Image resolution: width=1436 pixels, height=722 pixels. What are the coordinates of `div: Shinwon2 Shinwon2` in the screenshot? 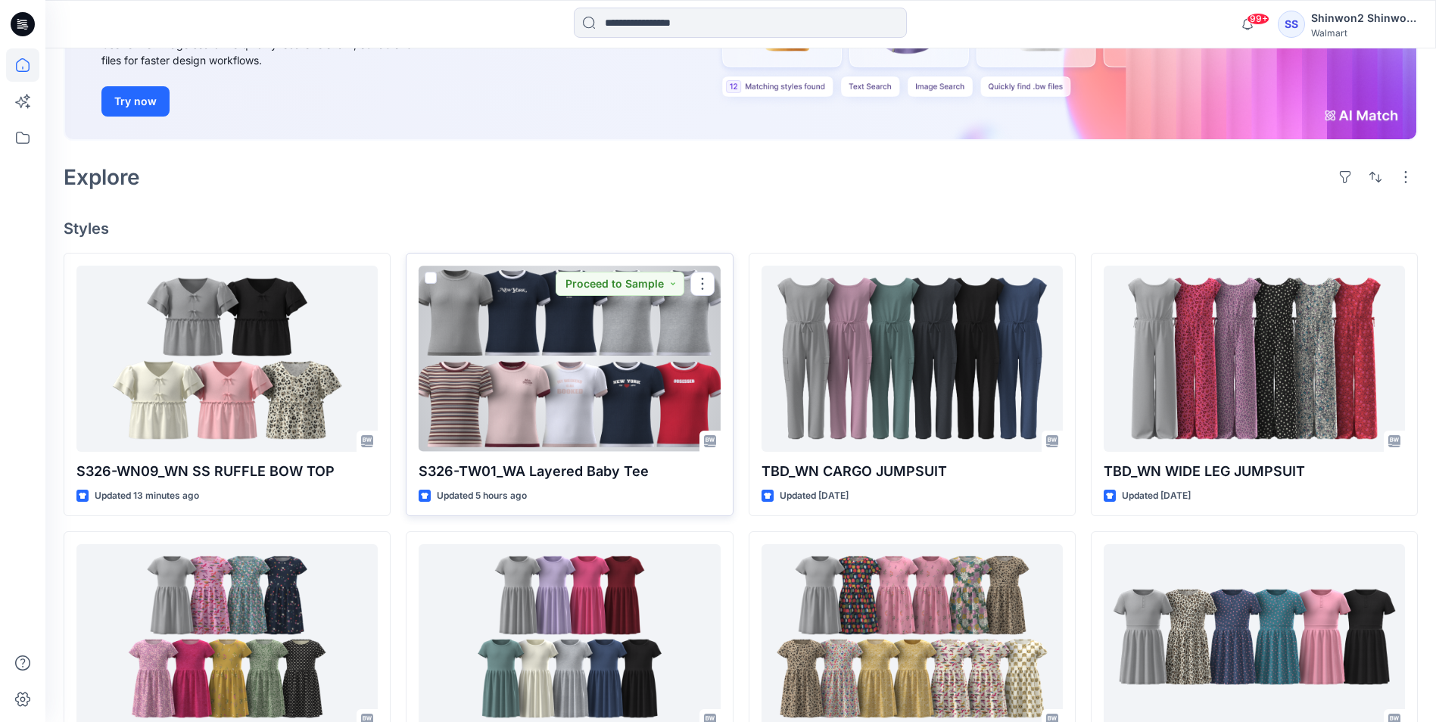 It's located at (1364, 18).